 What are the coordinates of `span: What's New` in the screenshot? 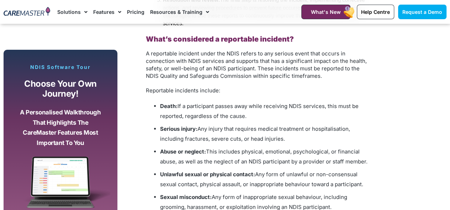 It's located at (326, 12).